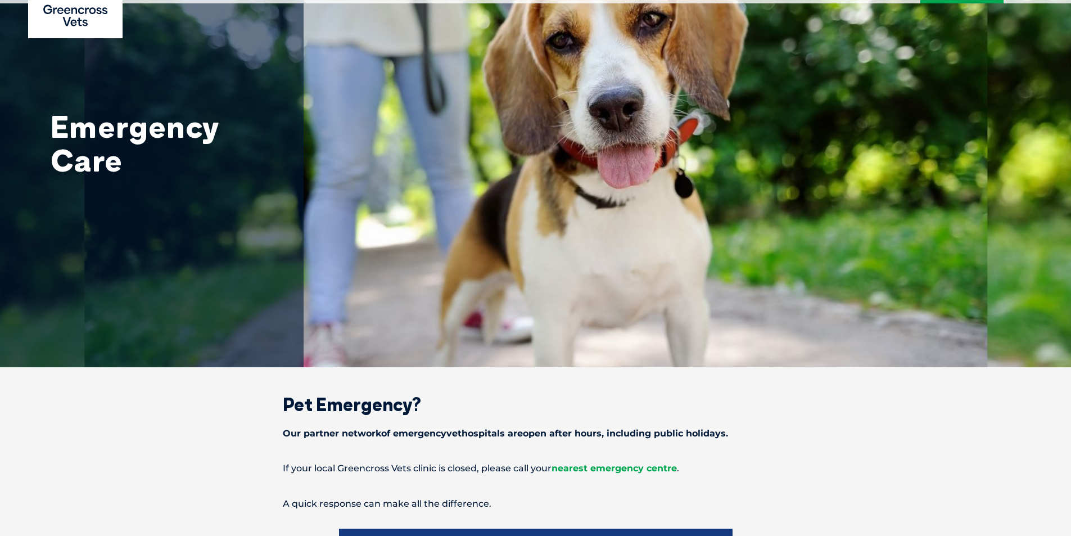 This screenshot has height=536, width=1071. What do you see at coordinates (454, 433) in the screenshot?
I see `span: vet` at bounding box center [454, 433].